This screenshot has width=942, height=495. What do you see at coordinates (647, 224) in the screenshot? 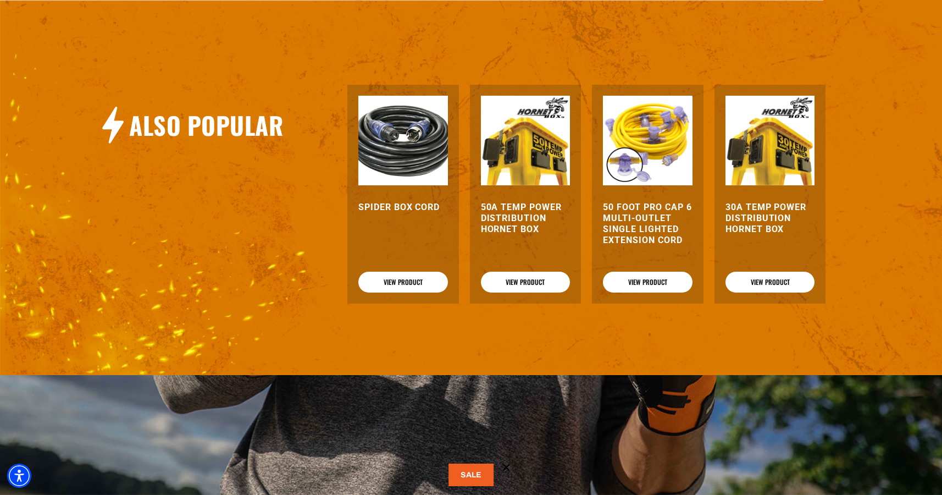
I see `a: 50 Foot Pro Cap 6 Multi-Outlet Single Lighted Extension Cord` at bounding box center [647, 224].